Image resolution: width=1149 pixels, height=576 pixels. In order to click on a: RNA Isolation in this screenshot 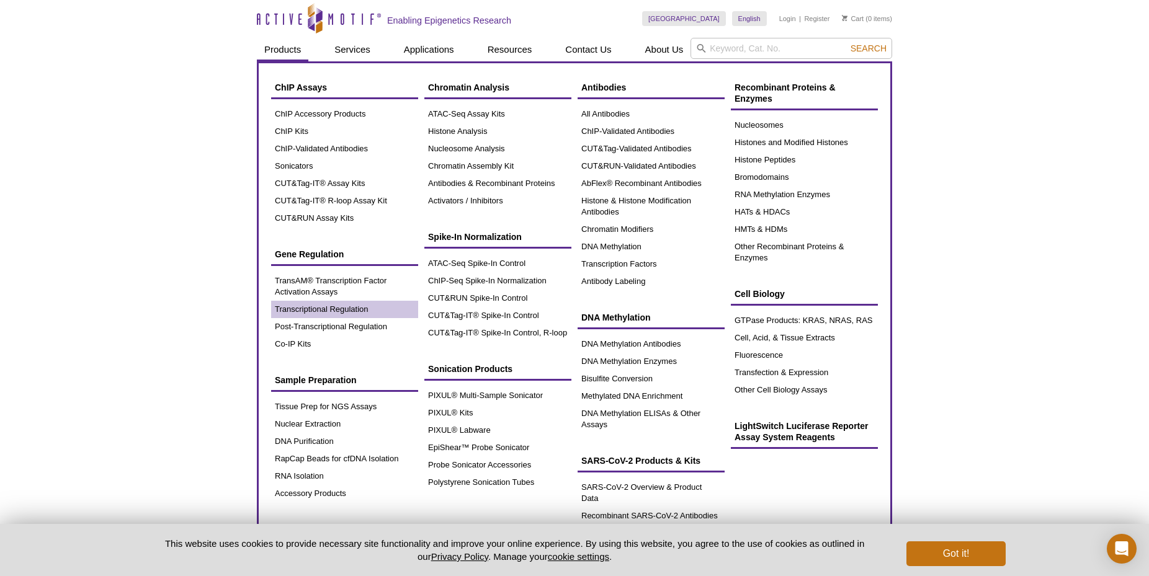, I will do `click(344, 476)`.